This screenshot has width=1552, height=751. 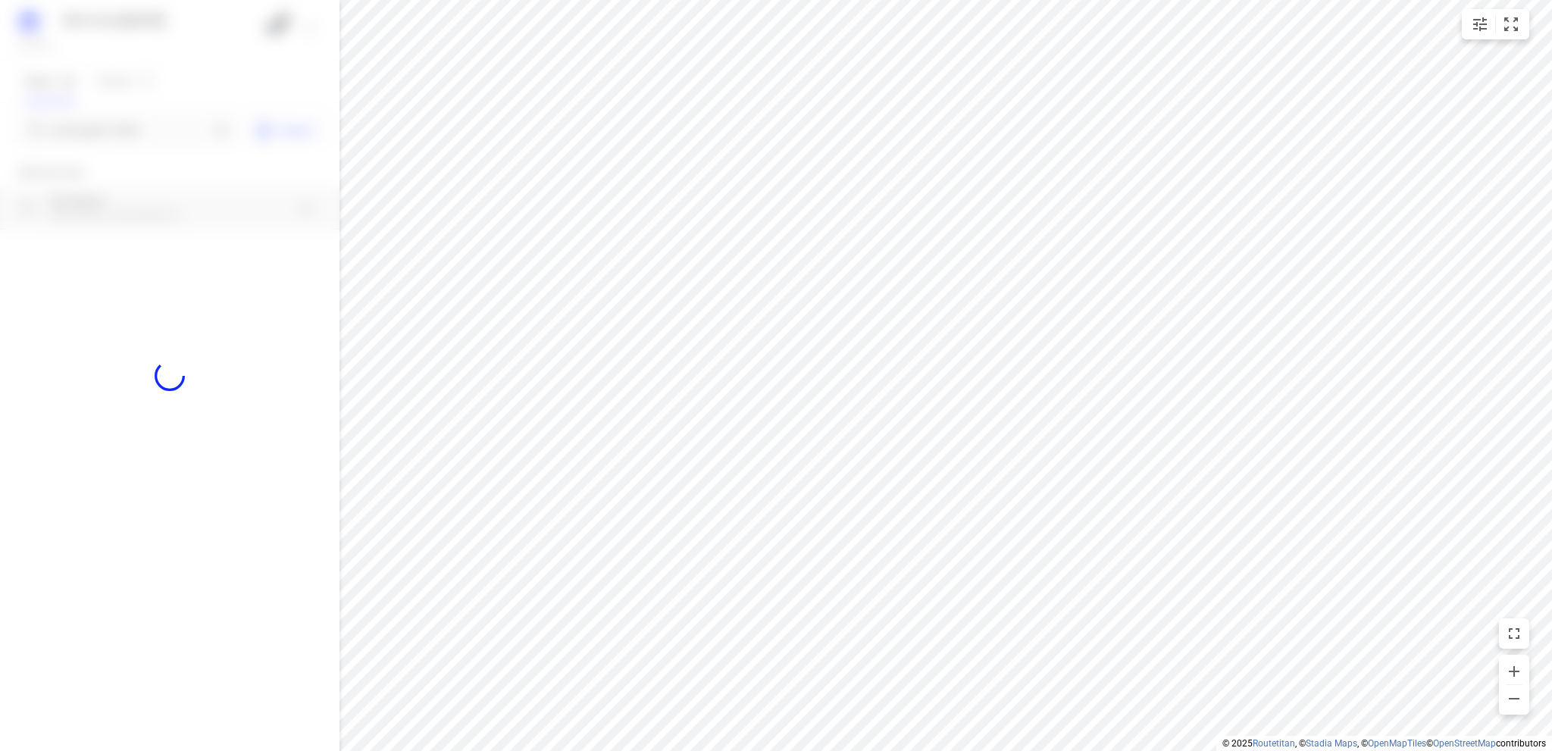 What do you see at coordinates (1496, 24) in the screenshot?
I see `div: small contained button group` at bounding box center [1496, 24].